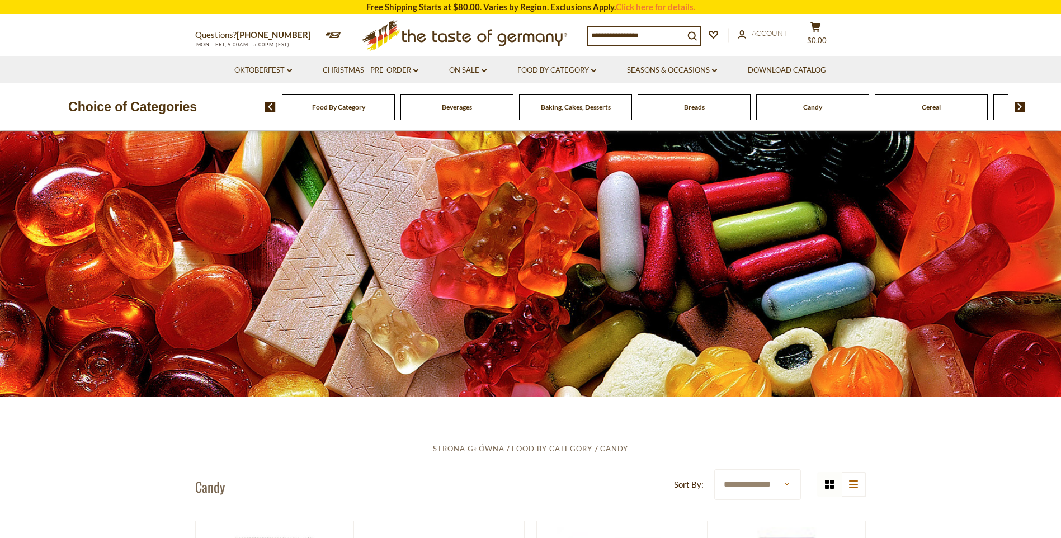  I want to click on a: Download Catalog, so click(787, 70).